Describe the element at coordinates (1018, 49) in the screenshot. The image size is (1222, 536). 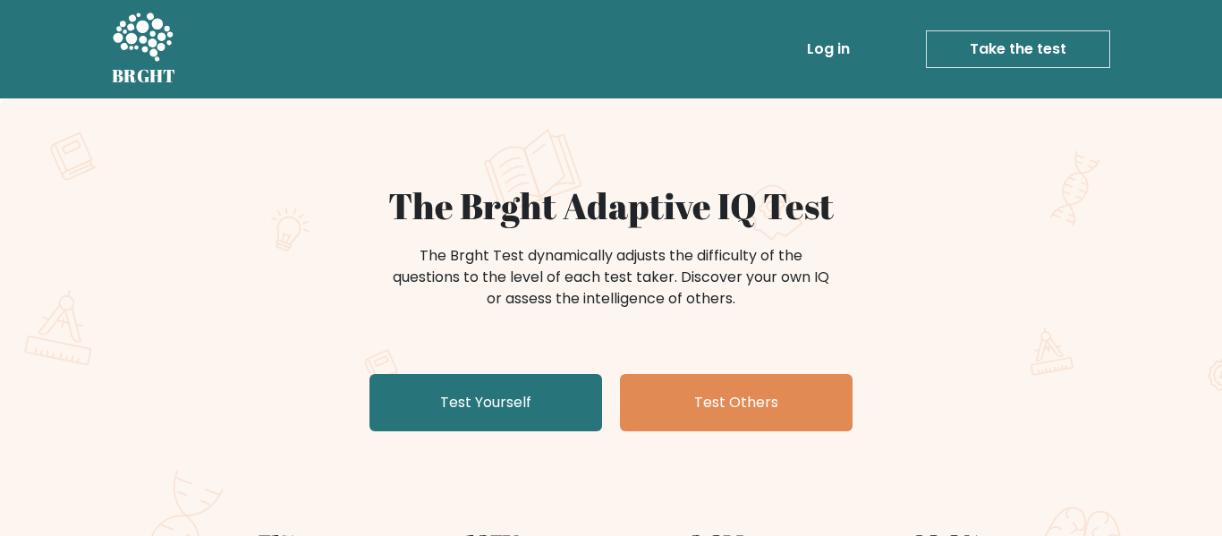
I see `a: Take the test` at that location.